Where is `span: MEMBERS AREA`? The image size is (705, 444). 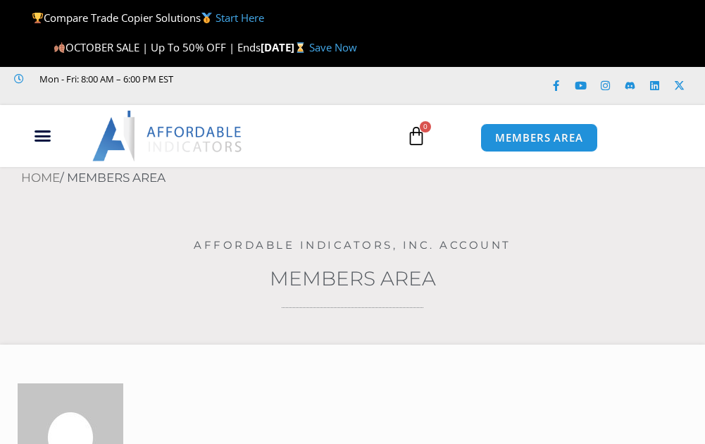
span: MEMBERS AREA is located at coordinates (539, 137).